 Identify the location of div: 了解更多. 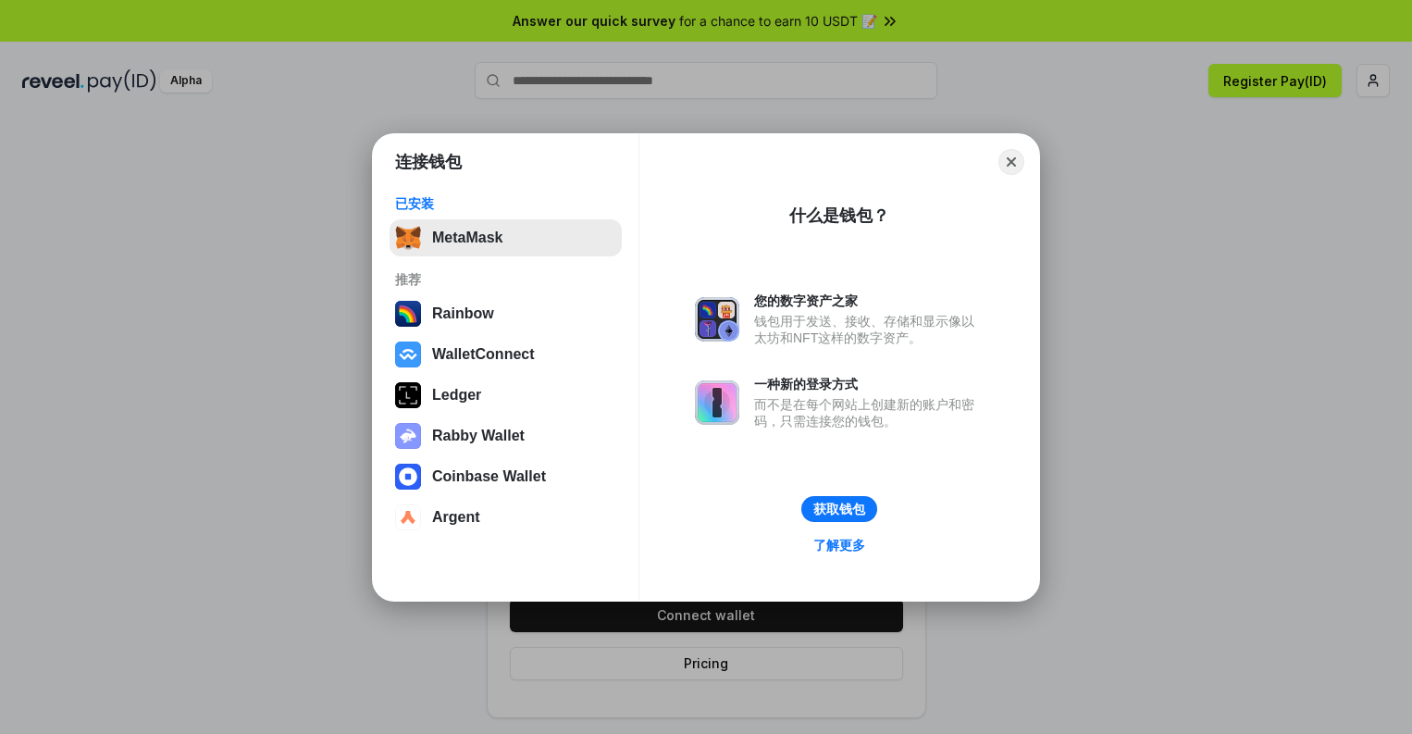
(839, 545).